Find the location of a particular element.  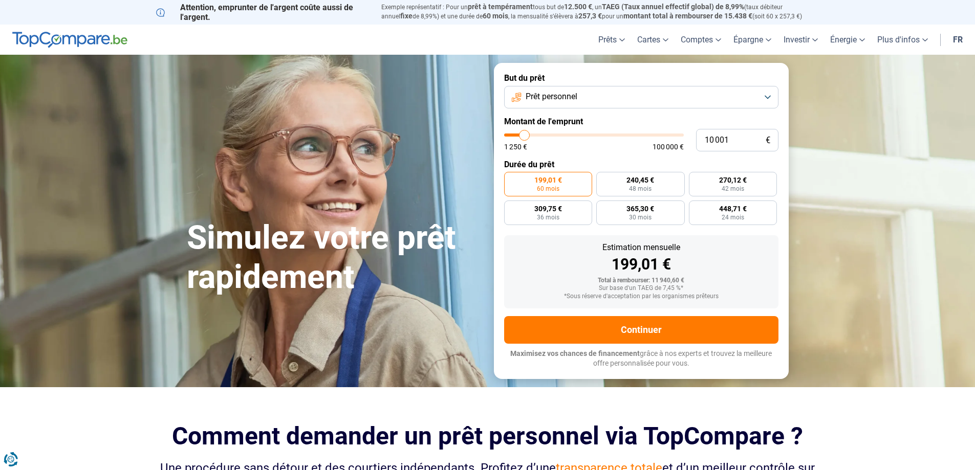

h2: Comment demander un prêt personnel via TopCompare ? is located at coordinates (488, 436).